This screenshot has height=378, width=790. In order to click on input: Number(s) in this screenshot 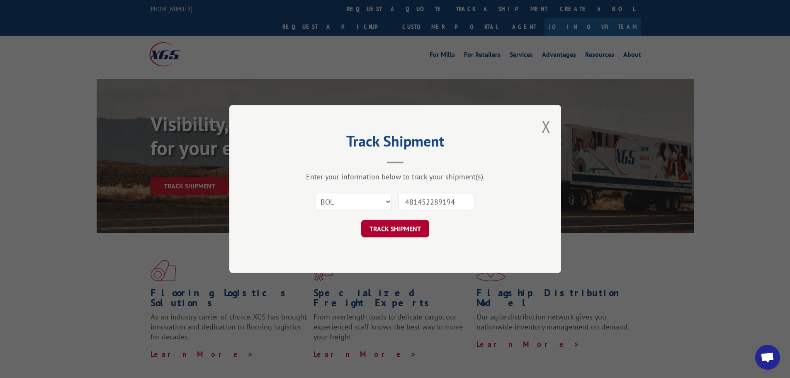, I will do `click(436, 202)`.